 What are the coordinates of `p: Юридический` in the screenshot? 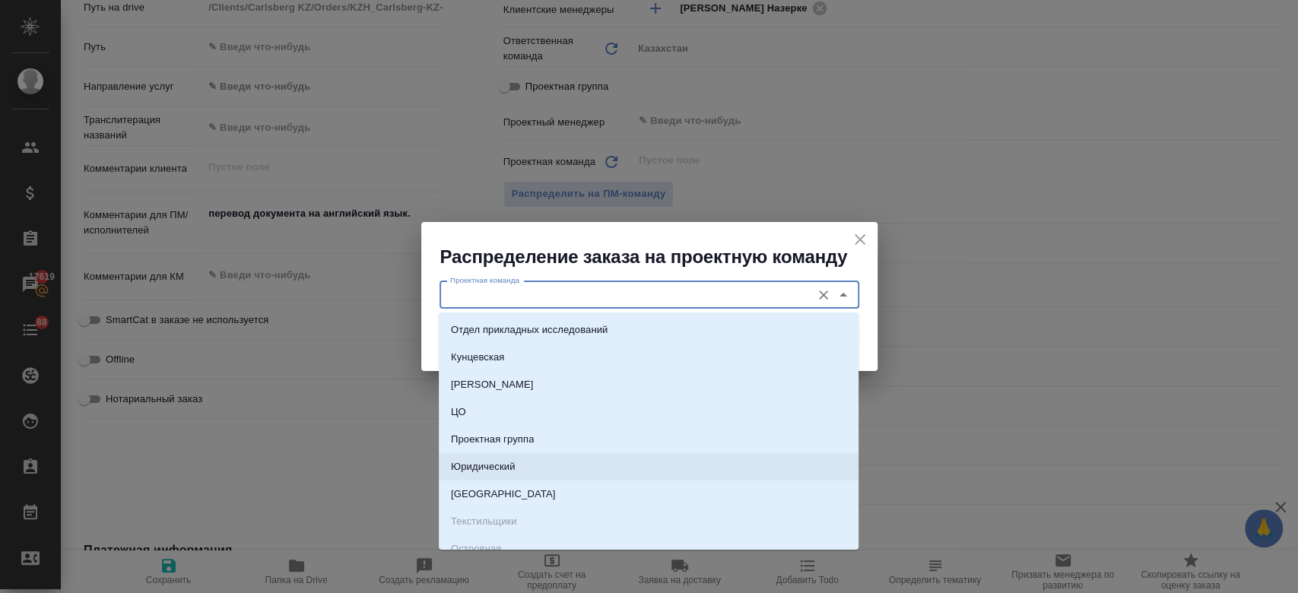 It's located at (483, 467).